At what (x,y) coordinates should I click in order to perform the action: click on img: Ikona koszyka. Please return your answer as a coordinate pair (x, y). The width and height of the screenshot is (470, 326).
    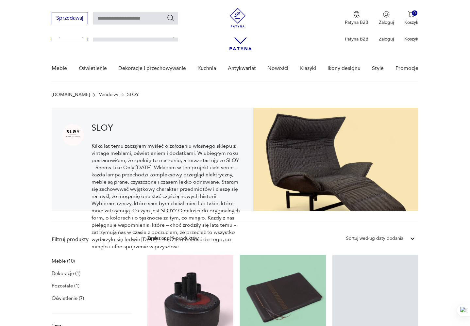
    Looking at the image, I should click on (411, 14).